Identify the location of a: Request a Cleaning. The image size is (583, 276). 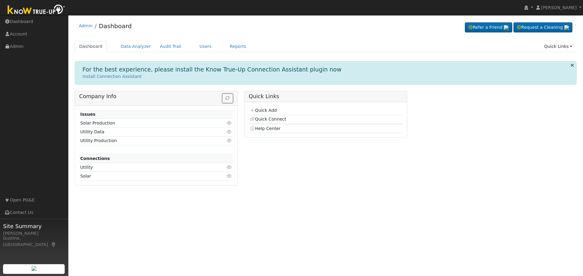
(542, 28).